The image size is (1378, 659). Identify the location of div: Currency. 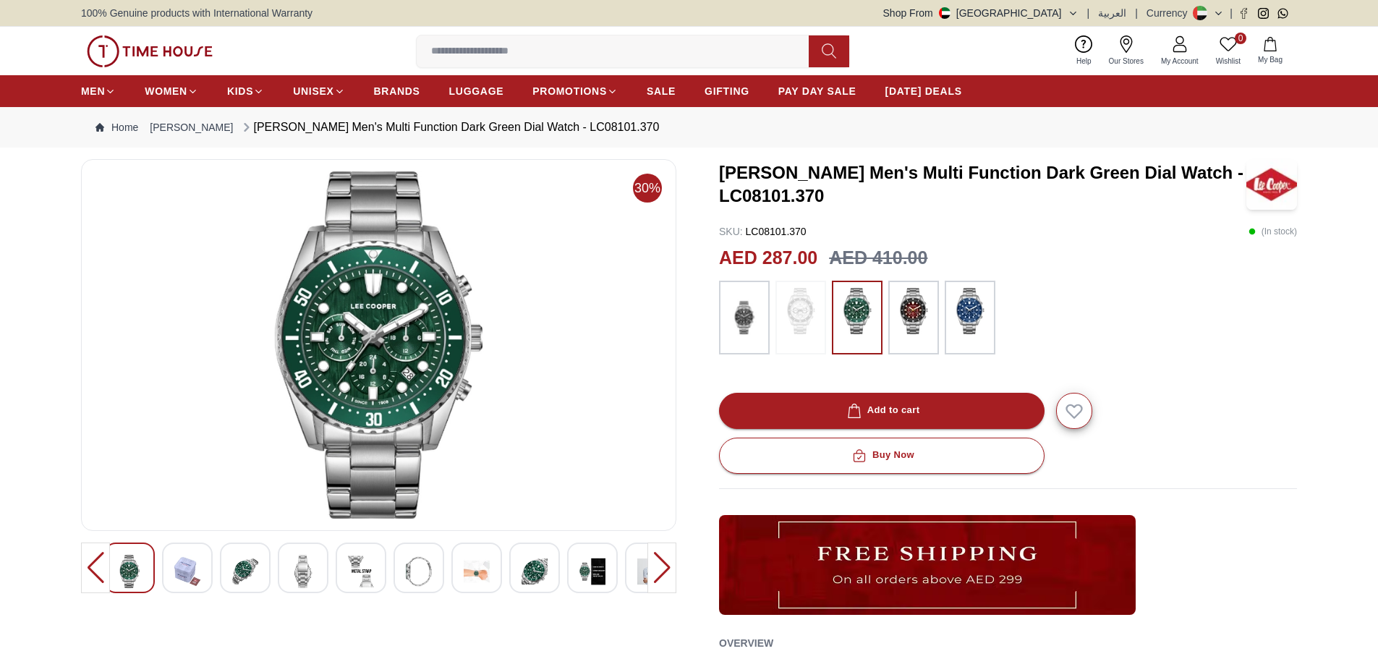
(1170, 13).